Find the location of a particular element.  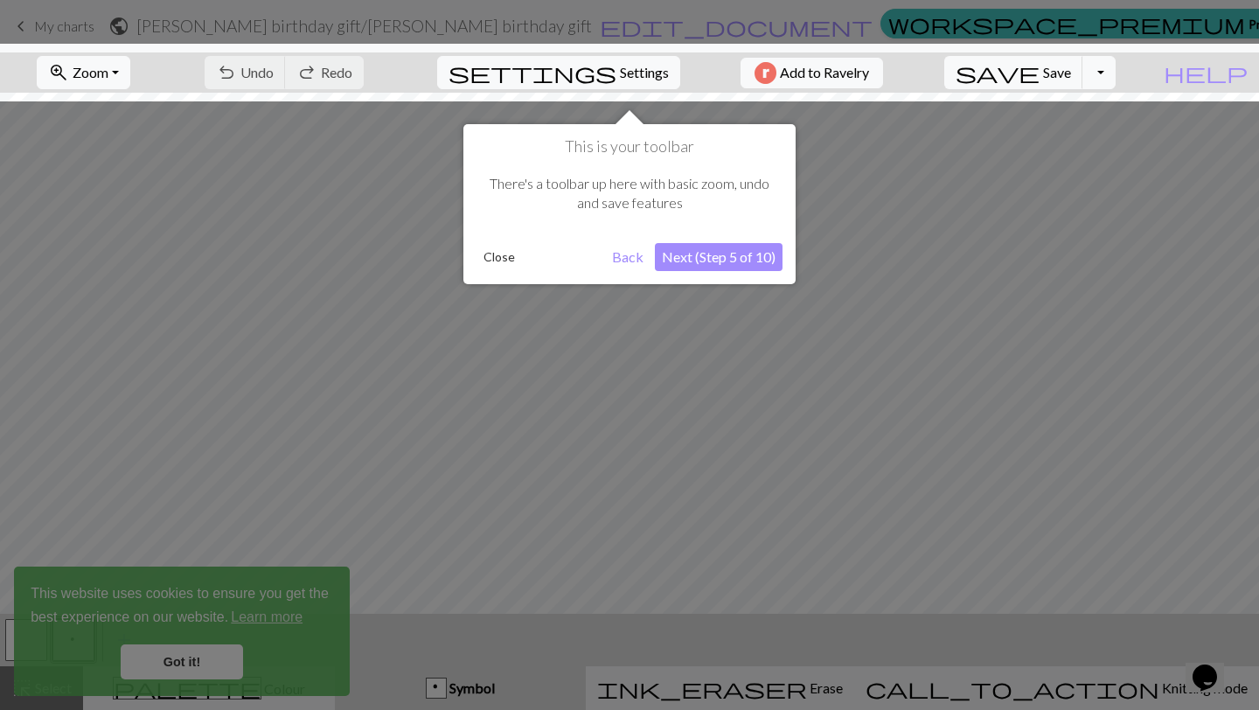

h1: This is your toolbar is located at coordinates (630, 147).